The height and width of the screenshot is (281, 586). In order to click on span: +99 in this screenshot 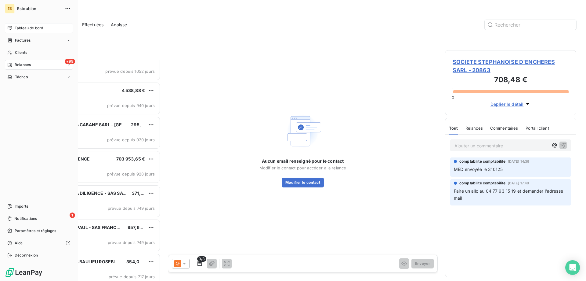, I will do `click(70, 61)`.